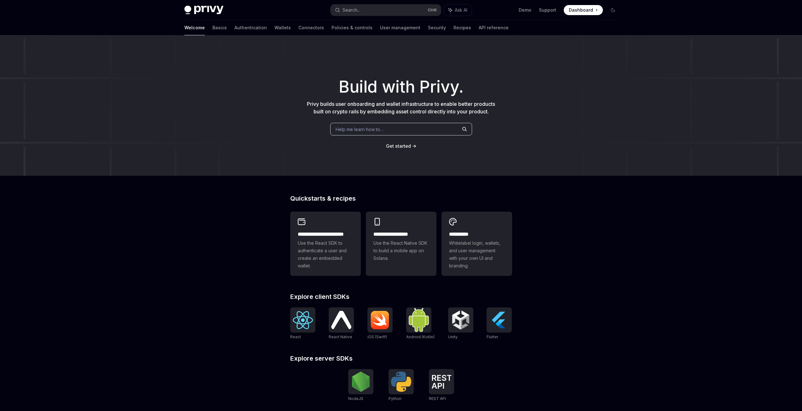 The width and height of the screenshot is (802, 411). What do you see at coordinates (341, 337) in the screenshot?
I see `span: React Native` at bounding box center [341, 337].